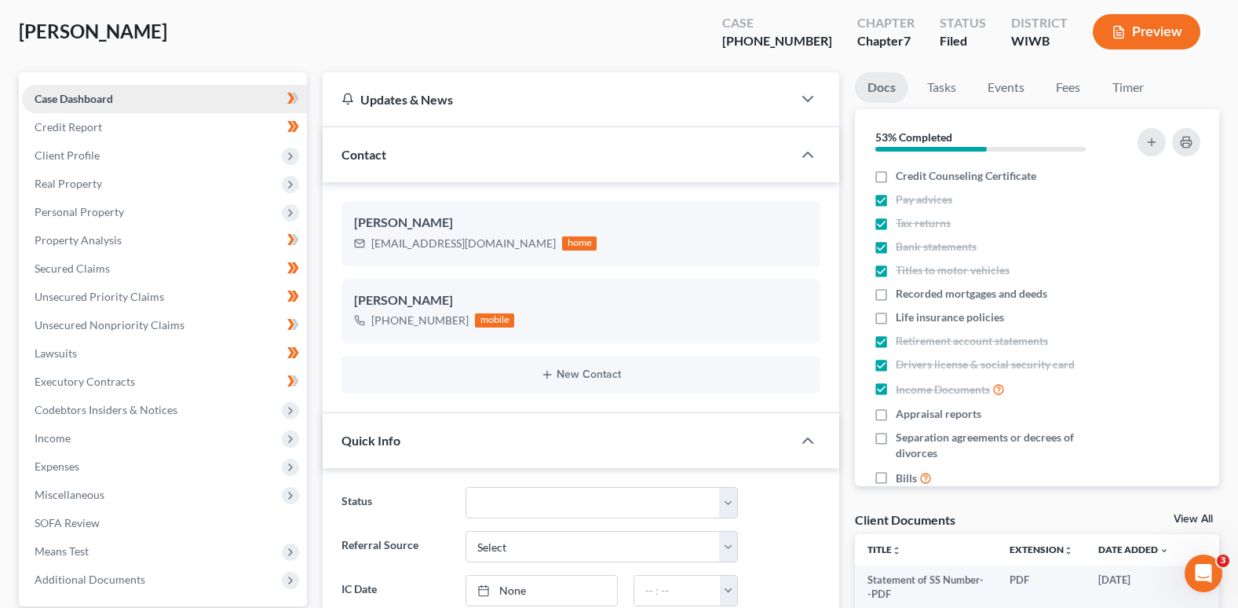 This screenshot has height=608, width=1238. I want to click on span: Case Dashboard, so click(74, 98).